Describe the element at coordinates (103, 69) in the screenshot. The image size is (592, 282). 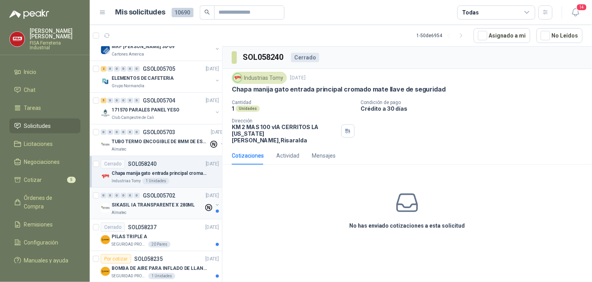
I see `div: 2` at that location.